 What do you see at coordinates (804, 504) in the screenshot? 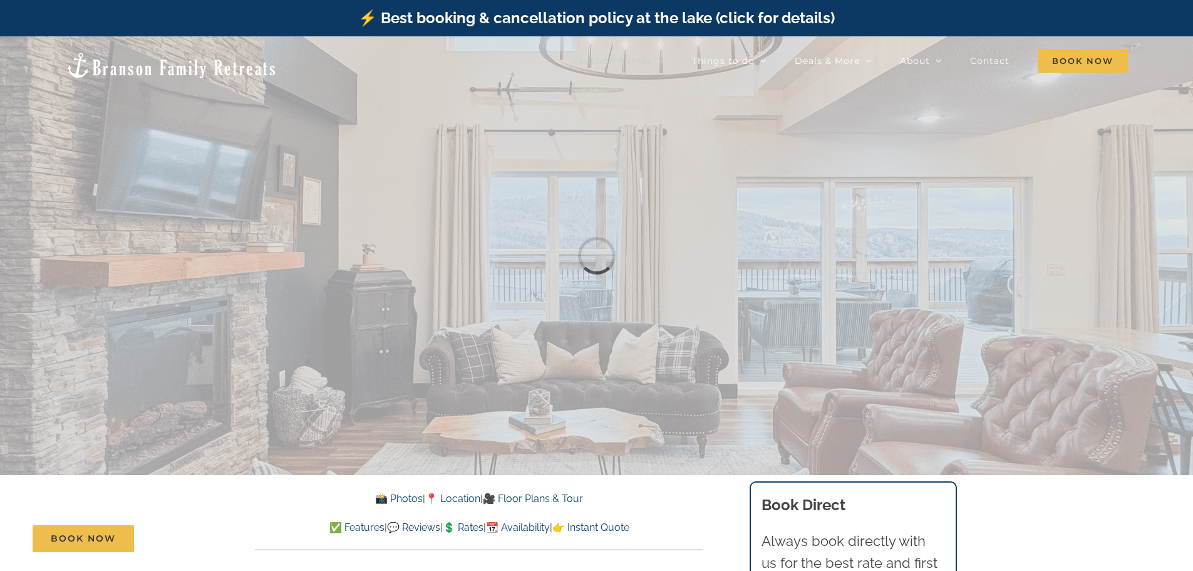
I see `b: Book Direct` at bounding box center [804, 504].